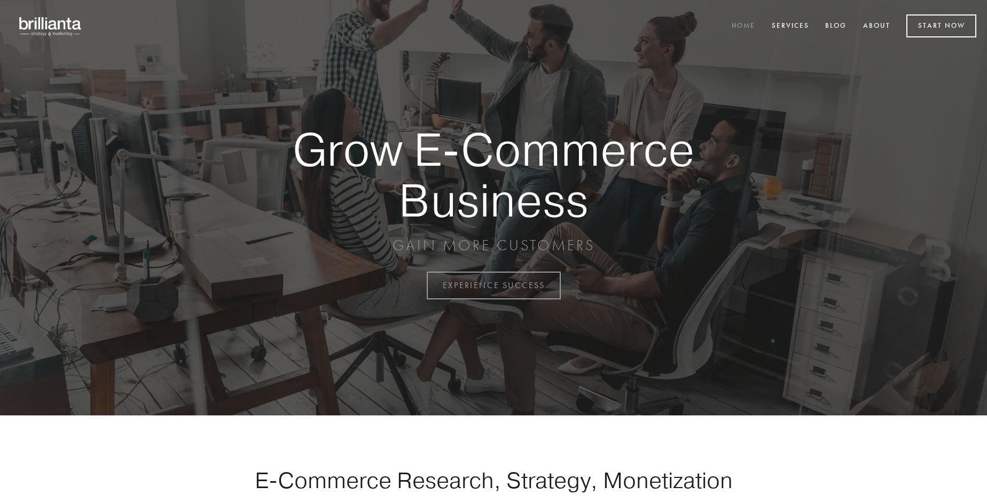 The width and height of the screenshot is (987, 502). Describe the element at coordinates (51, 26) in the screenshot. I see `img: brillianta - research, strategy, marketing` at that location.